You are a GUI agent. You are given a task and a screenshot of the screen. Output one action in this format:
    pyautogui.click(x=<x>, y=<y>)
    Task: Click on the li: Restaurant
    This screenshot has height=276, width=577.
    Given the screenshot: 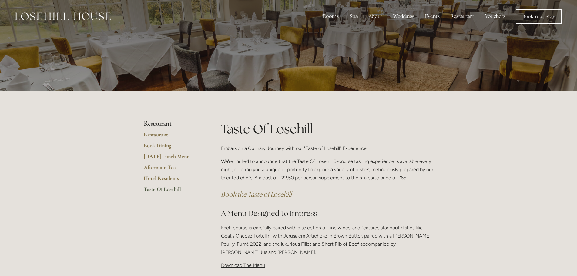 What is the action you would take?
    pyautogui.click(x=173, y=124)
    